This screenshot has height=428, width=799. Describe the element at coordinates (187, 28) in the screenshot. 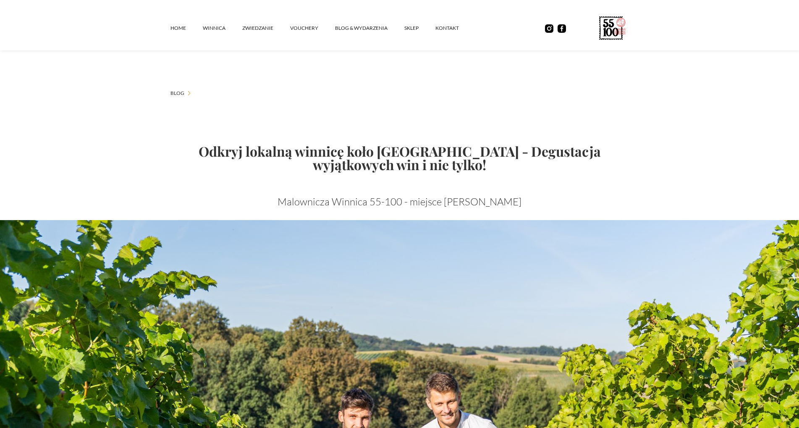

I see `a: Home` at that location.